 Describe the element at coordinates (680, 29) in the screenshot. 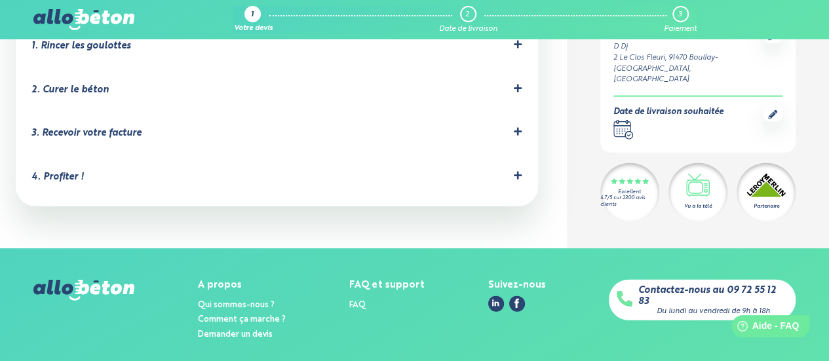

I see `div: Paiement` at that location.